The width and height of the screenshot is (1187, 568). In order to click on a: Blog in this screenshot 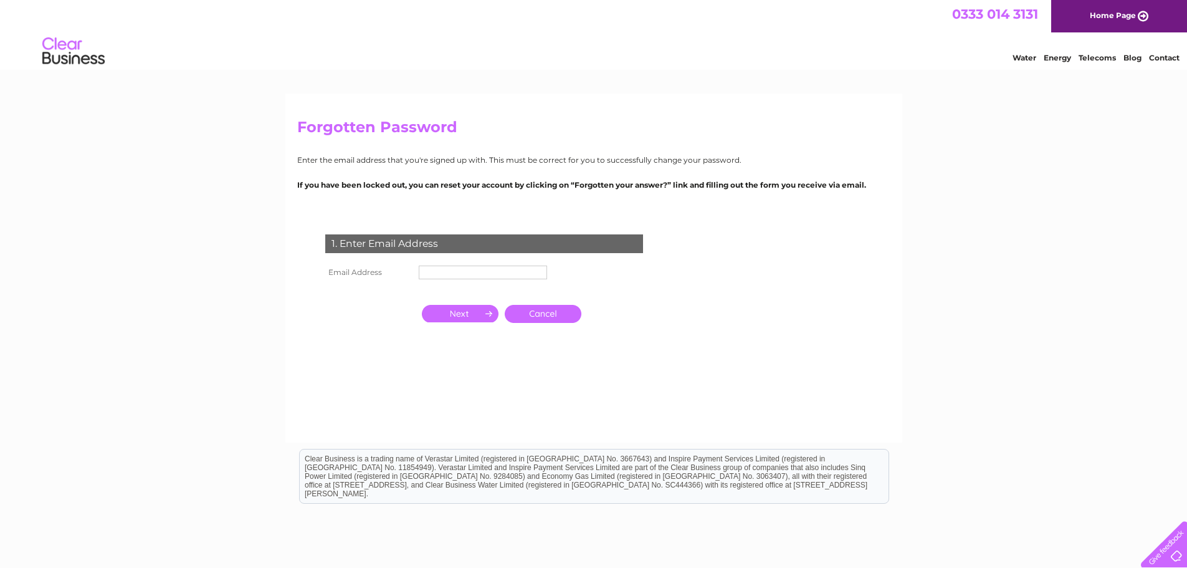, I will do `click(1132, 57)`.